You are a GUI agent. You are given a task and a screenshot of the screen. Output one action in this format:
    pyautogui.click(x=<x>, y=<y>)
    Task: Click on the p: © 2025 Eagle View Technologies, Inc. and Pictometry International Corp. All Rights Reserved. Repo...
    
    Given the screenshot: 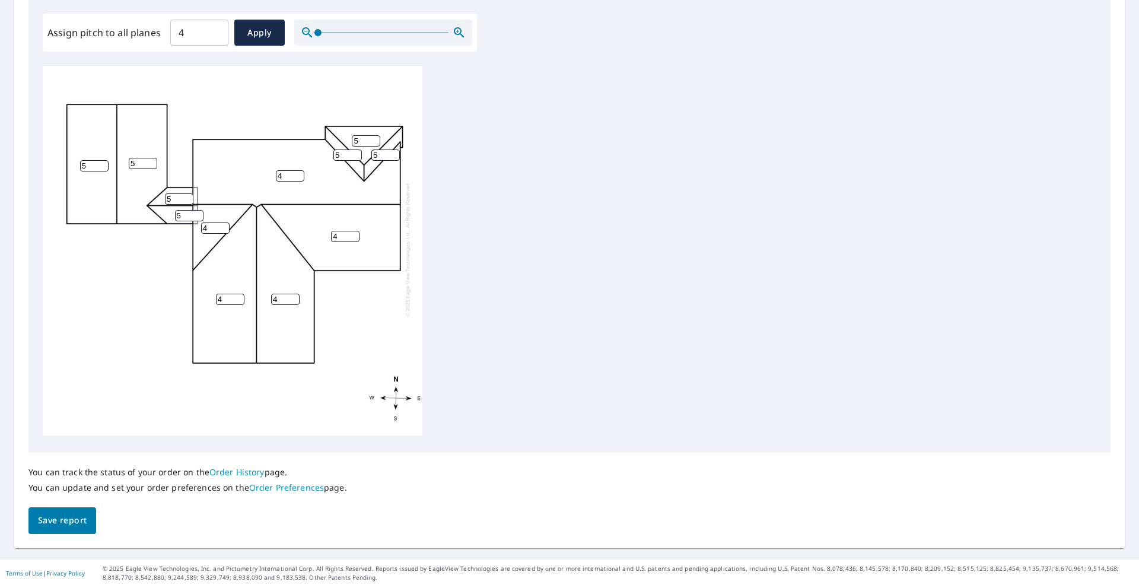 What is the action you would take?
    pyautogui.click(x=617, y=573)
    